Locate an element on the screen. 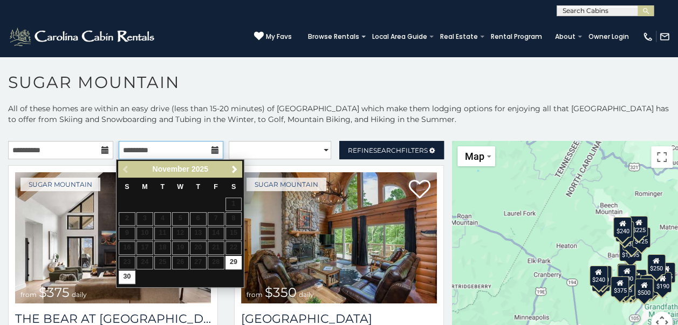 This screenshot has height=325, width=678. span: Friday is located at coordinates (216, 187).